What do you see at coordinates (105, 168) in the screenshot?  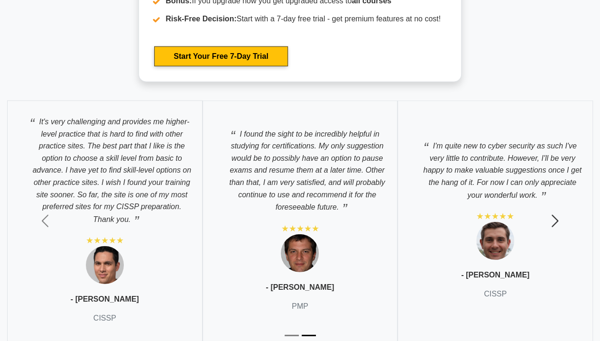 I see `p: It's very challenging and provides me higher-level practice that is hard to find with other pract...` at bounding box center [105, 168].